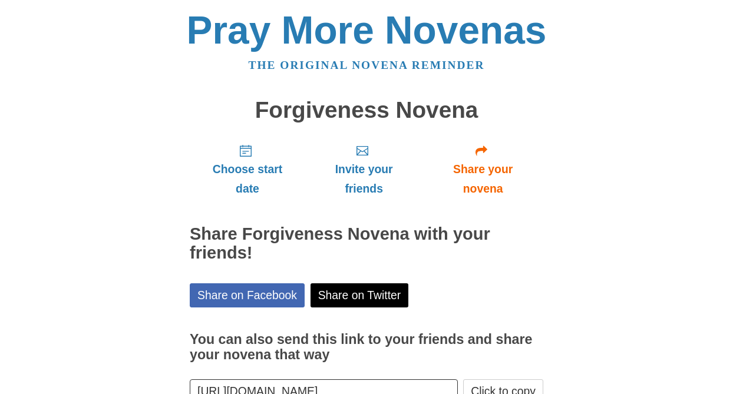 Image resolution: width=733 pixels, height=394 pixels. I want to click on a: The original novena reminder, so click(366, 65).